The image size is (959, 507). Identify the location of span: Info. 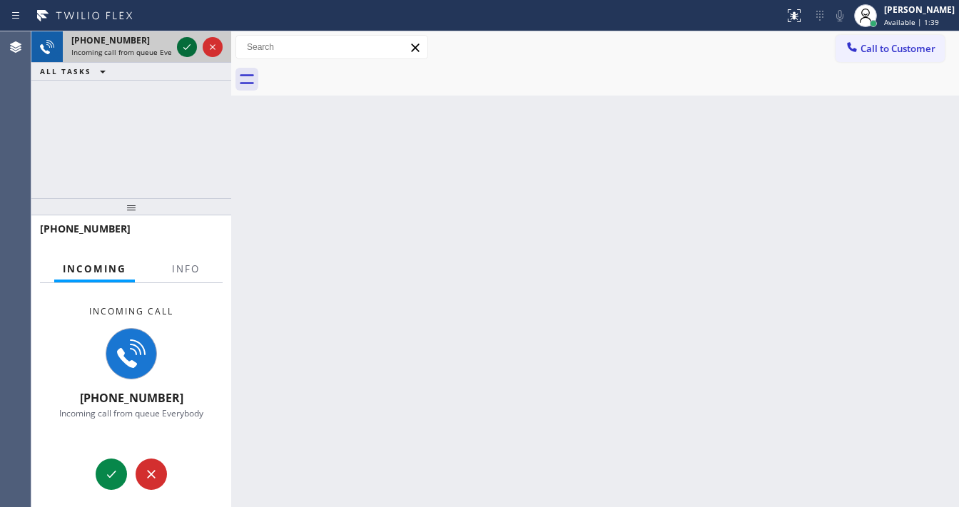
(185, 269).